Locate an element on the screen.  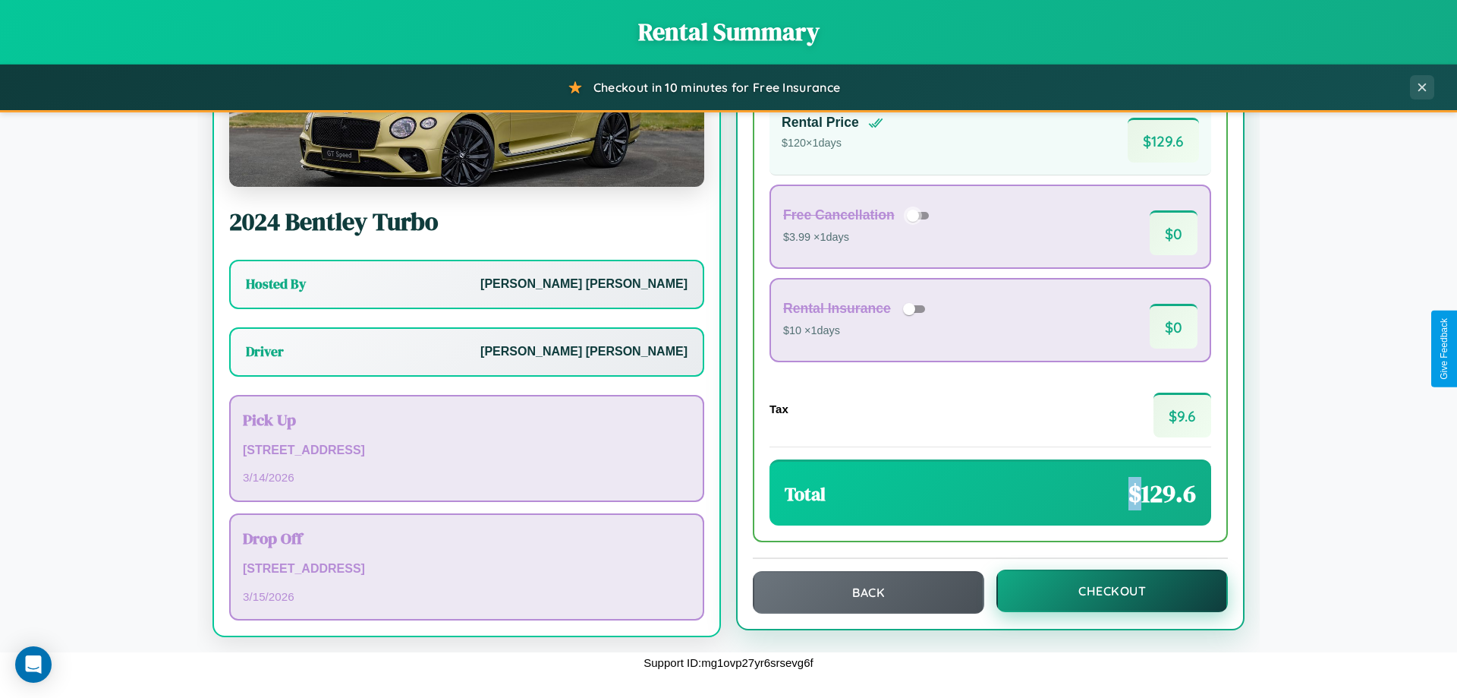
h4: Tax is located at coordinates (779, 408).